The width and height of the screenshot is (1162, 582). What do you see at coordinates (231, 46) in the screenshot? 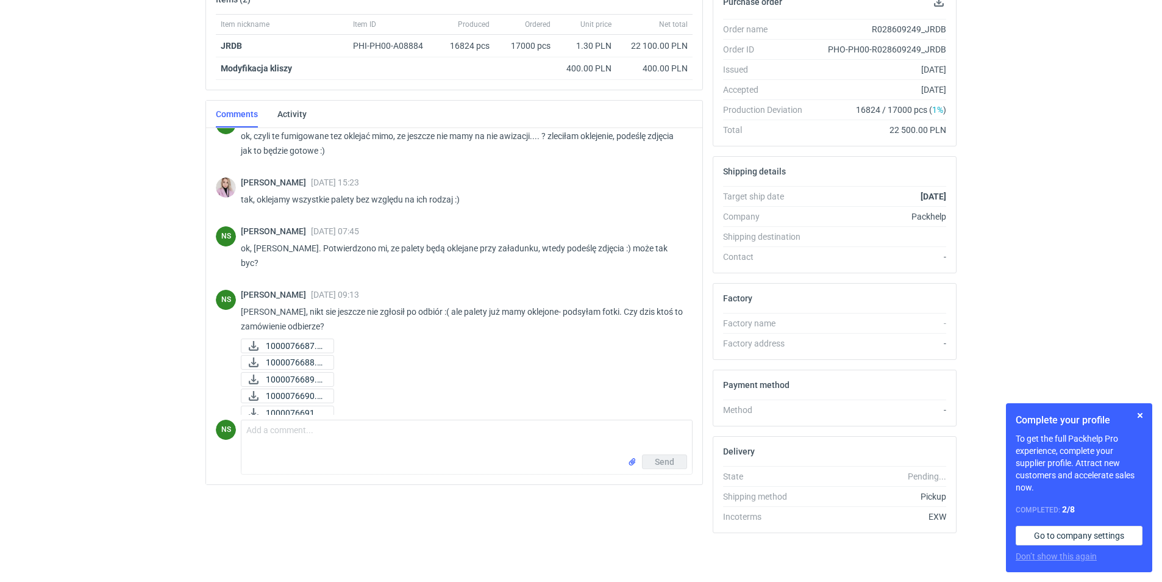
I see `strong: JRDB` at bounding box center [231, 46].